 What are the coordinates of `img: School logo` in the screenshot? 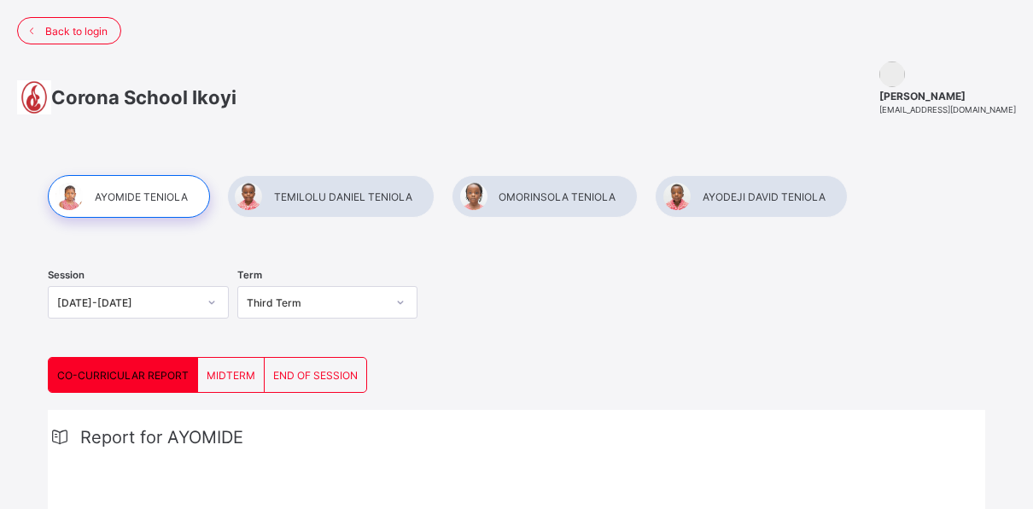 It's located at (34, 97).